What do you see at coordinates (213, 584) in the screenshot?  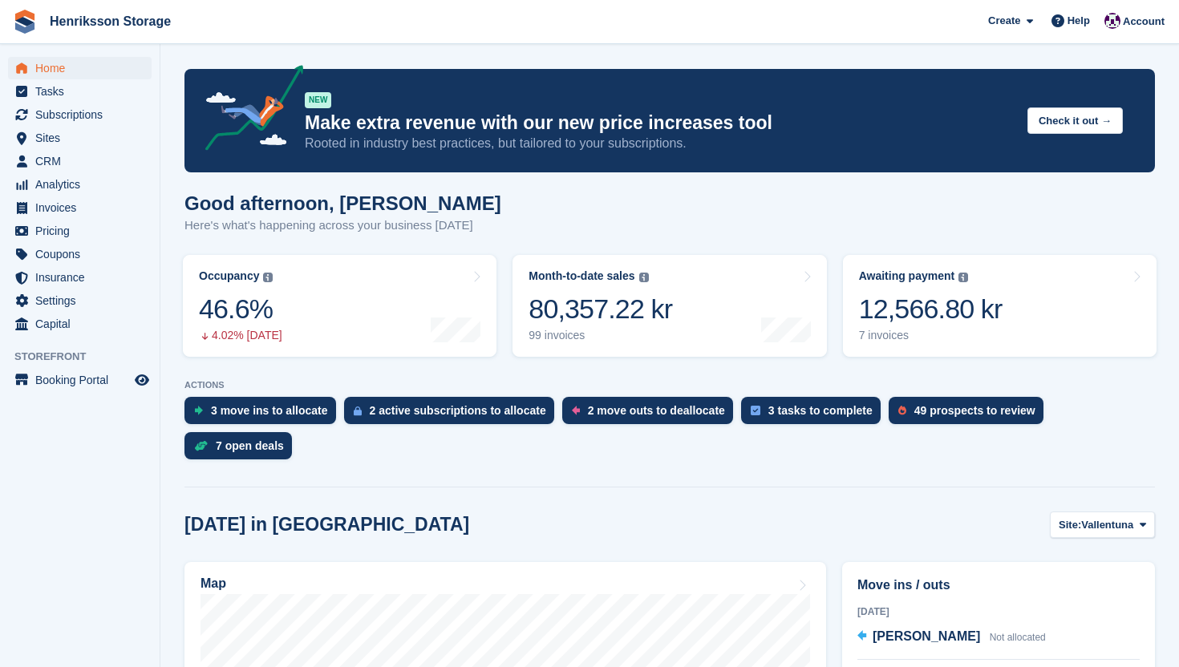 I see `h2: Map` at bounding box center [213, 584].